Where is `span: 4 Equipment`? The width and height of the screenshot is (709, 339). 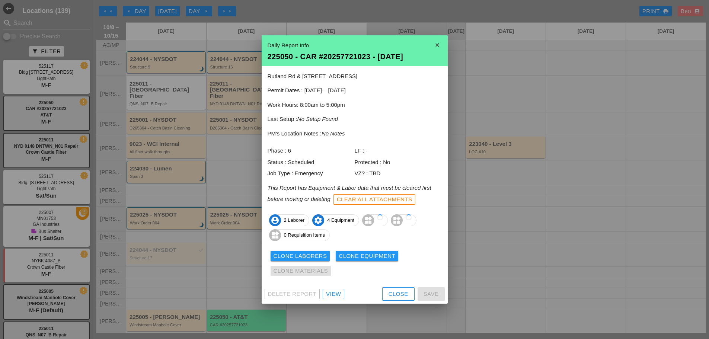
span: 4 Equipment is located at coordinates (336, 220).